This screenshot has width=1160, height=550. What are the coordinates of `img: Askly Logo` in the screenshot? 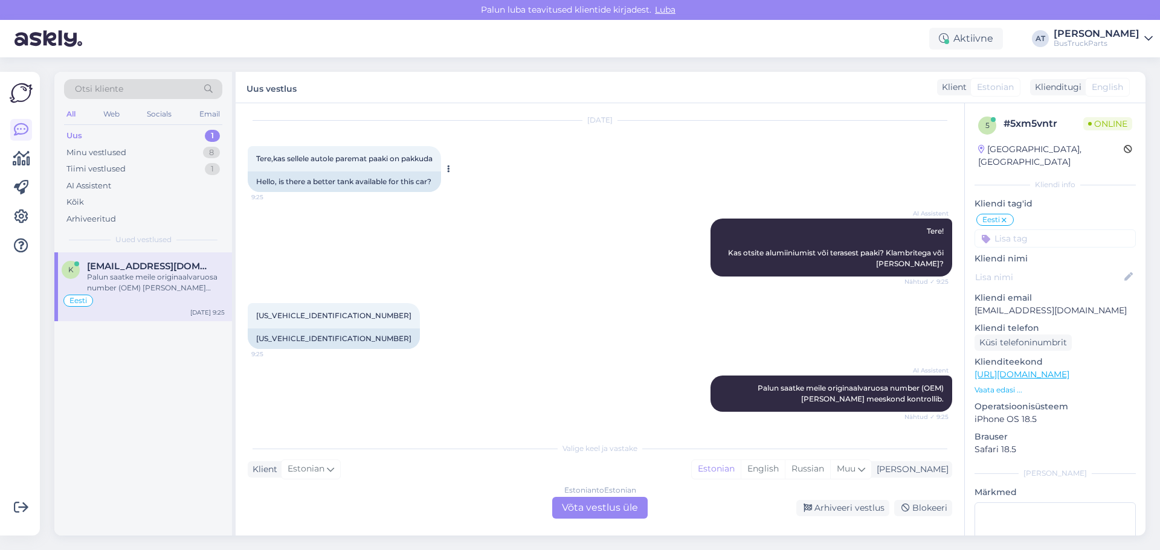 It's located at (21, 93).